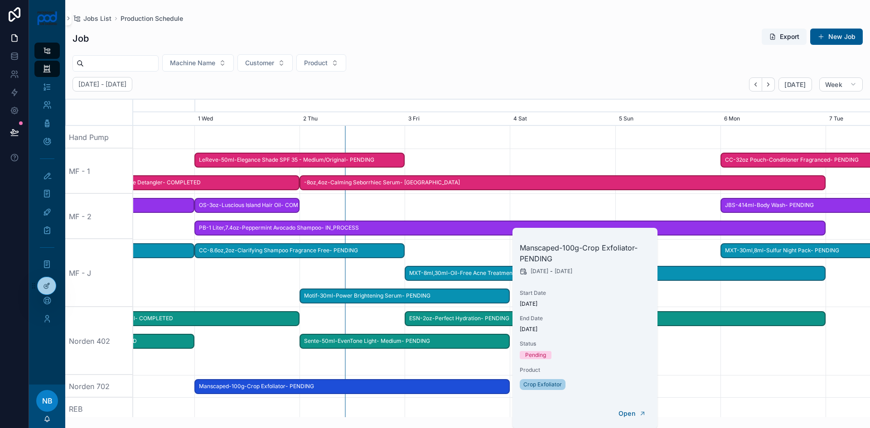 This screenshot has height=428, width=870. I want to click on button: Export, so click(784, 37).